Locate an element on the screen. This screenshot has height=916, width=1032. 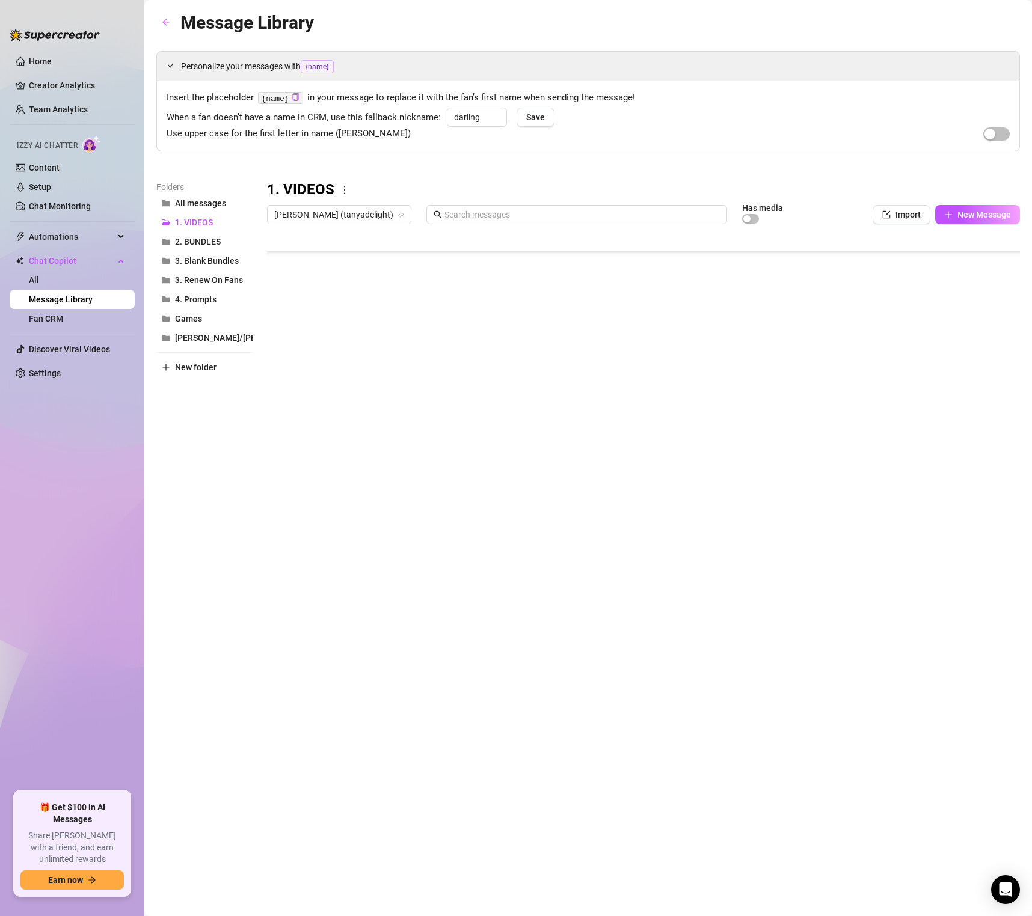
button: Click to Copy is located at coordinates (295, 97).